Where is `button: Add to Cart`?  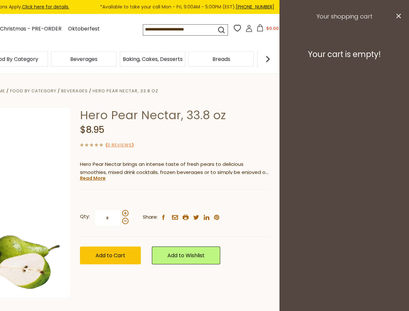
button: Add to Cart is located at coordinates (110, 255).